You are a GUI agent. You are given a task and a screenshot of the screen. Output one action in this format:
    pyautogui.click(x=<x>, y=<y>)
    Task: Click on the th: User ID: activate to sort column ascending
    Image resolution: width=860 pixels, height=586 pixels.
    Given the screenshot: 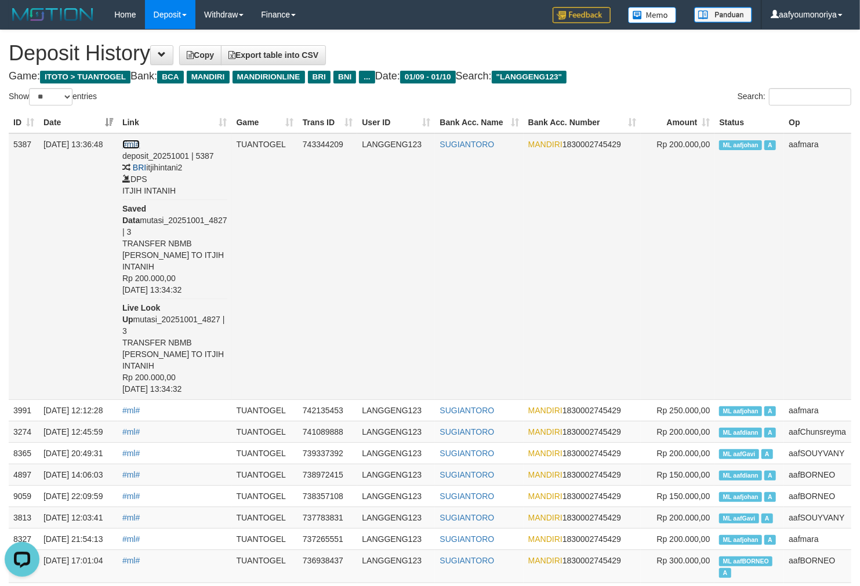 What is the action you would take?
    pyautogui.click(x=396, y=122)
    